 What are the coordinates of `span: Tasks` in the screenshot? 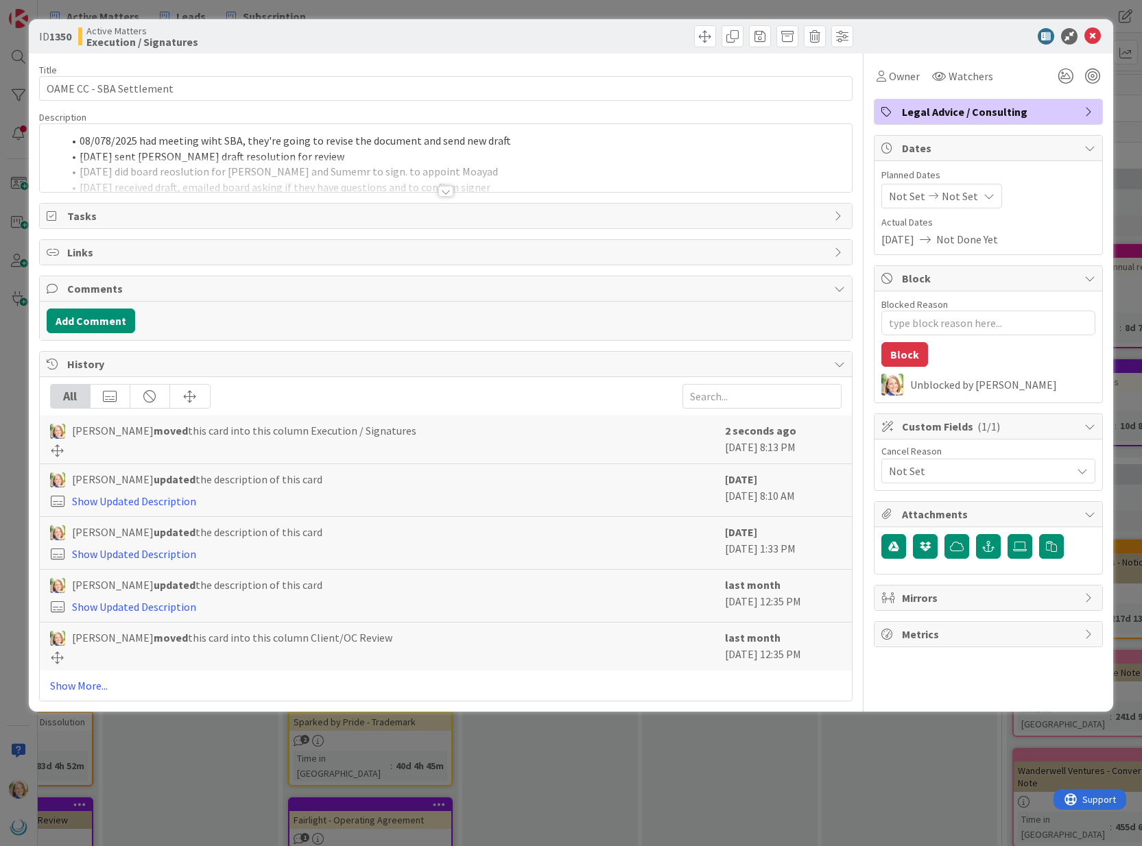 It's located at (447, 216).